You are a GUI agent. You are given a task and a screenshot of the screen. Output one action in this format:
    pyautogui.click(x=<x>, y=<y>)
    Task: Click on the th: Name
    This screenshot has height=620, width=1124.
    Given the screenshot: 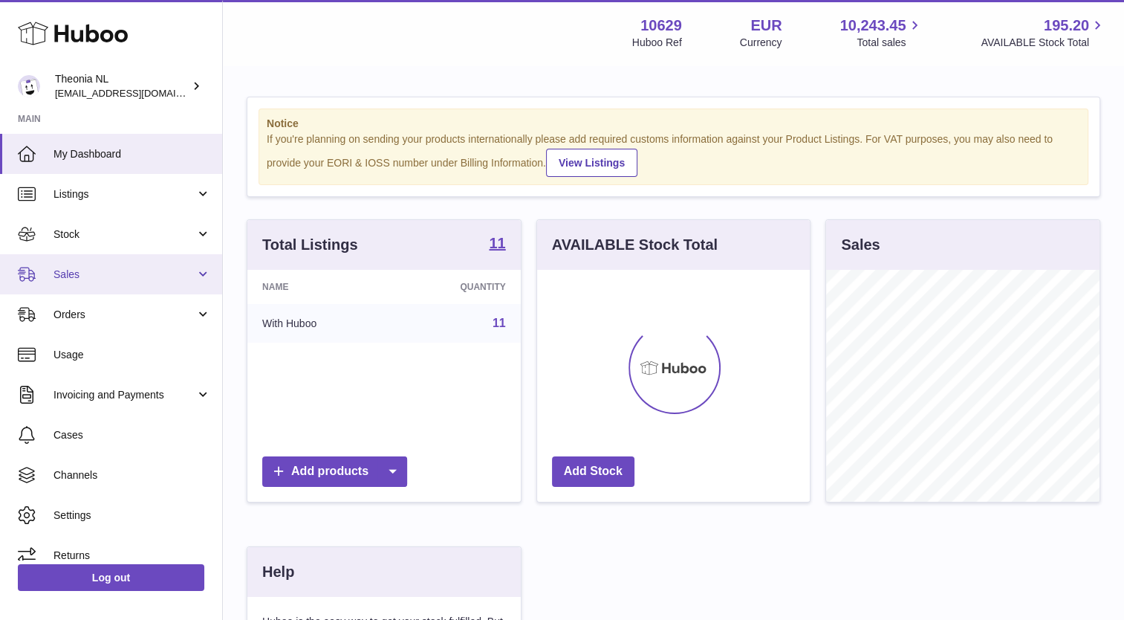 What is the action you would take?
    pyautogui.click(x=319, y=287)
    